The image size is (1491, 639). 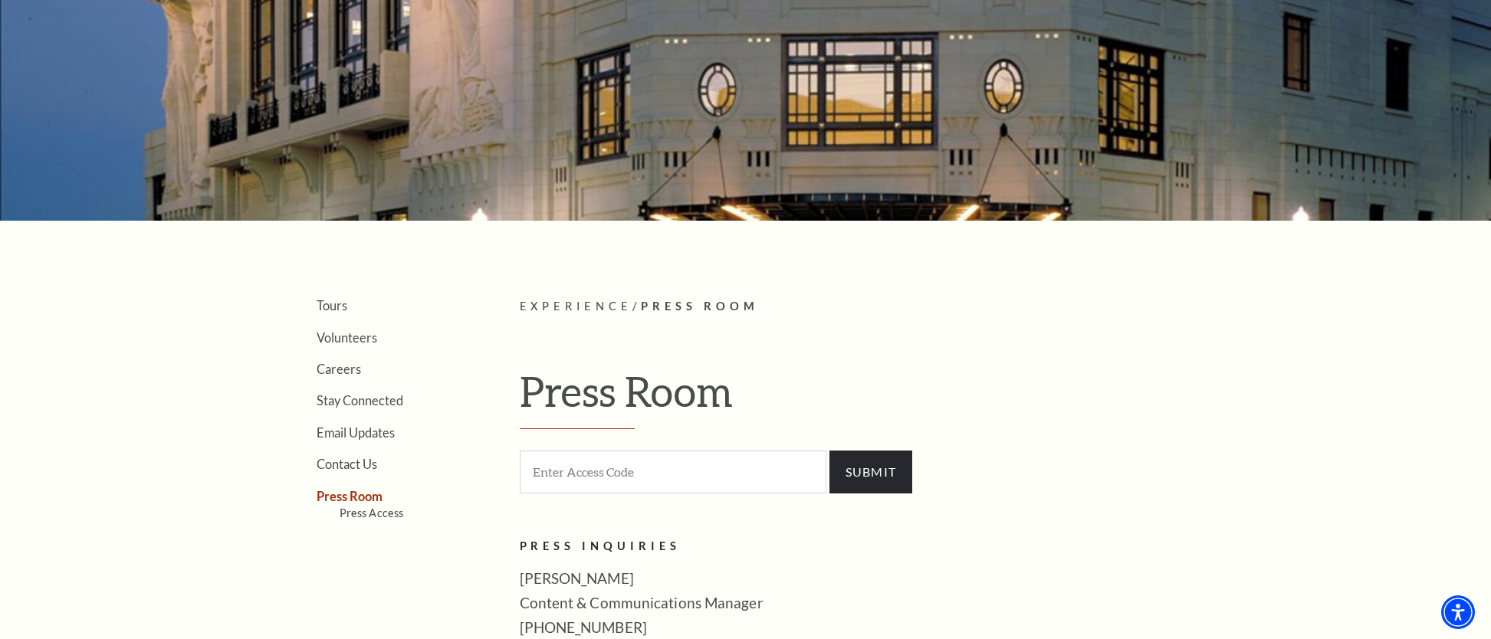 I want to click on div: Accessibility Menu, so click(x=1458, y=613).